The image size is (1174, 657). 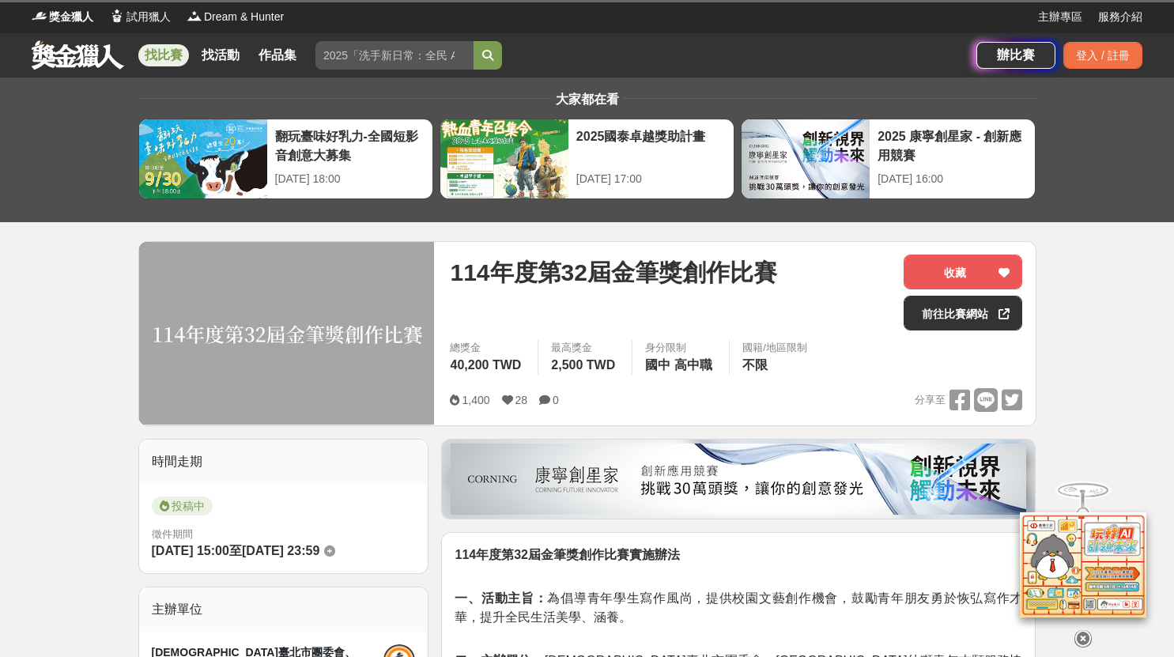 I want to click on strong: 114年度第32屆金筆獎創作比賽實施辦法, so click(x=567, y=554).